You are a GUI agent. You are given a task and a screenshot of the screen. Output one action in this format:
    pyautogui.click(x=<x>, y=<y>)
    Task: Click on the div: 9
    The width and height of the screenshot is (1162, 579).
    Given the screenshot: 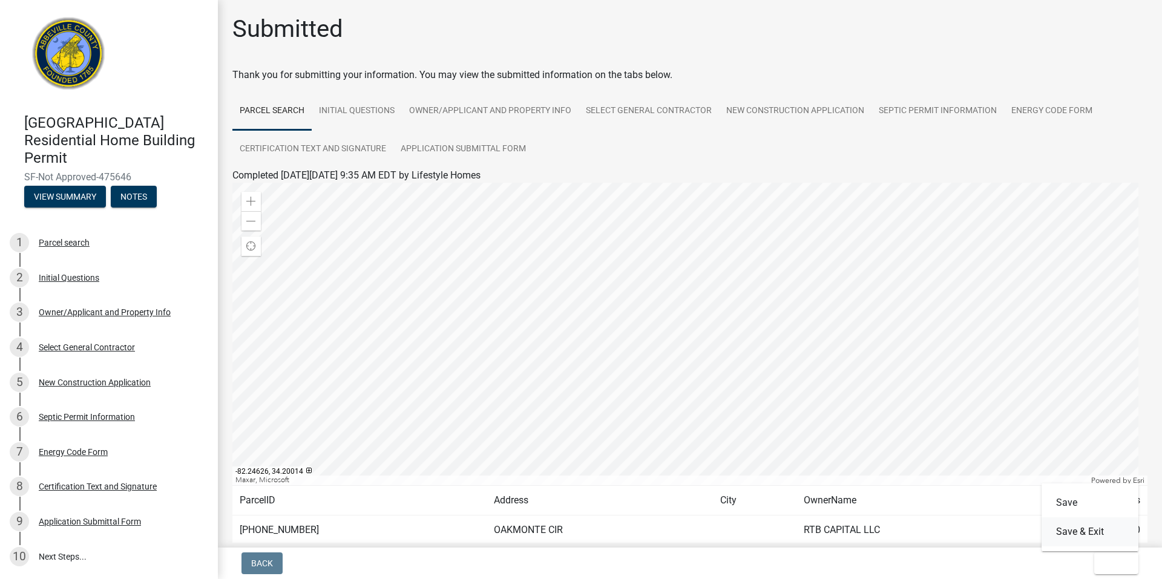 What is the action you would take?
    pyautogui.click(x=19, y=522)
    